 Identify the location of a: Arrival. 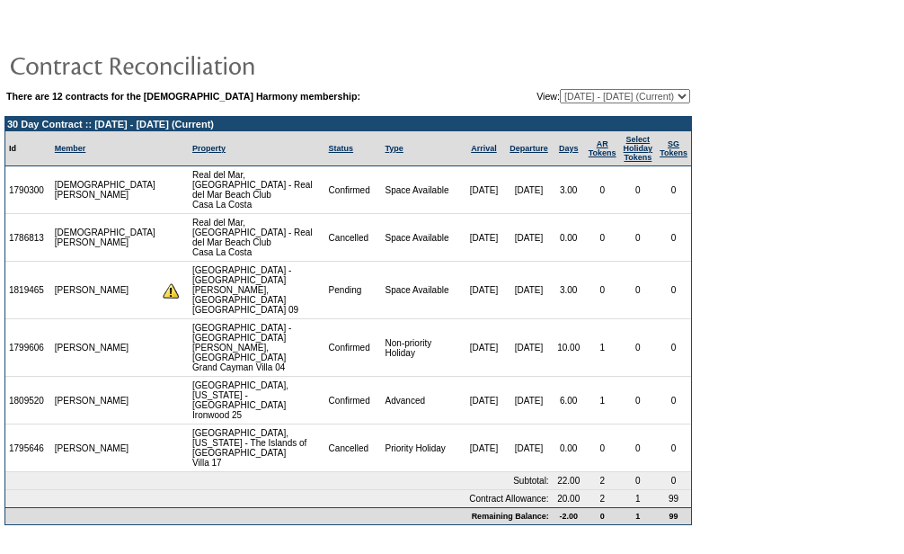
(484, 148).